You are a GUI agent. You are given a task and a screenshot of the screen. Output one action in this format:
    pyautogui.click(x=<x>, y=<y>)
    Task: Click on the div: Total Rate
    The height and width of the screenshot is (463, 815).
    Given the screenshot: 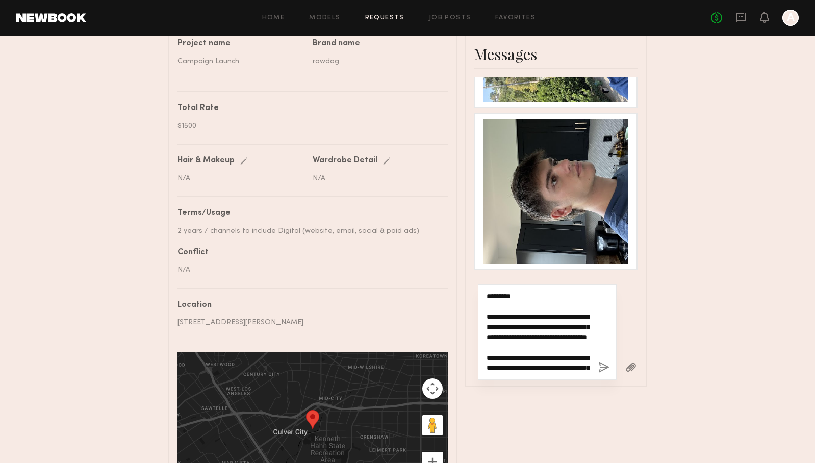 What is the action you would take?
    pyautogui.click(x=308, y=109)
    